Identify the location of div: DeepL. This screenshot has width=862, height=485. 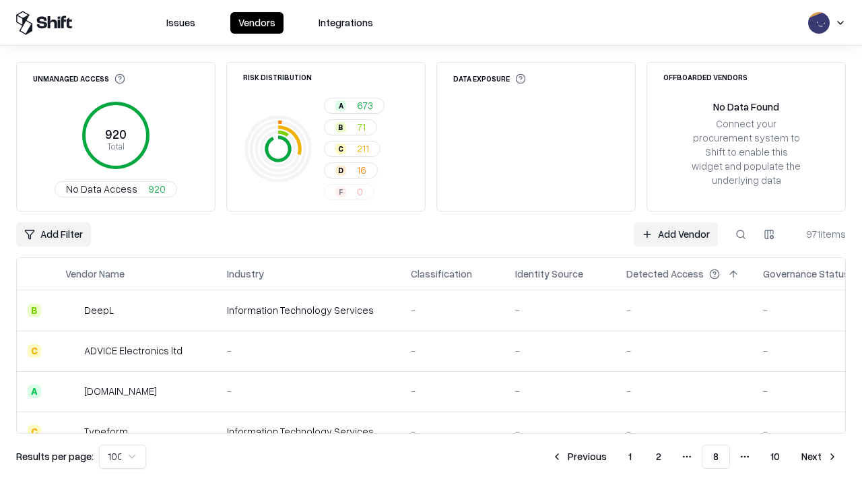
(99, 310).